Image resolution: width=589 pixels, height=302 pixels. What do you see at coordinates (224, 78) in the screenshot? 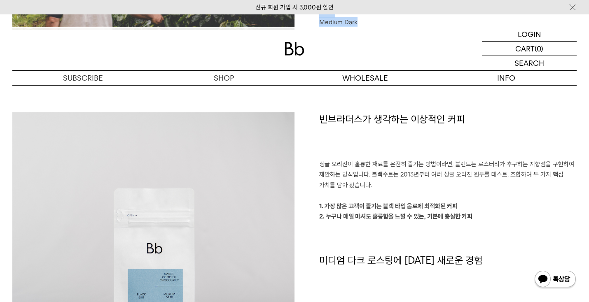
I see `a: SHOP` at bounding box center [224, 78].